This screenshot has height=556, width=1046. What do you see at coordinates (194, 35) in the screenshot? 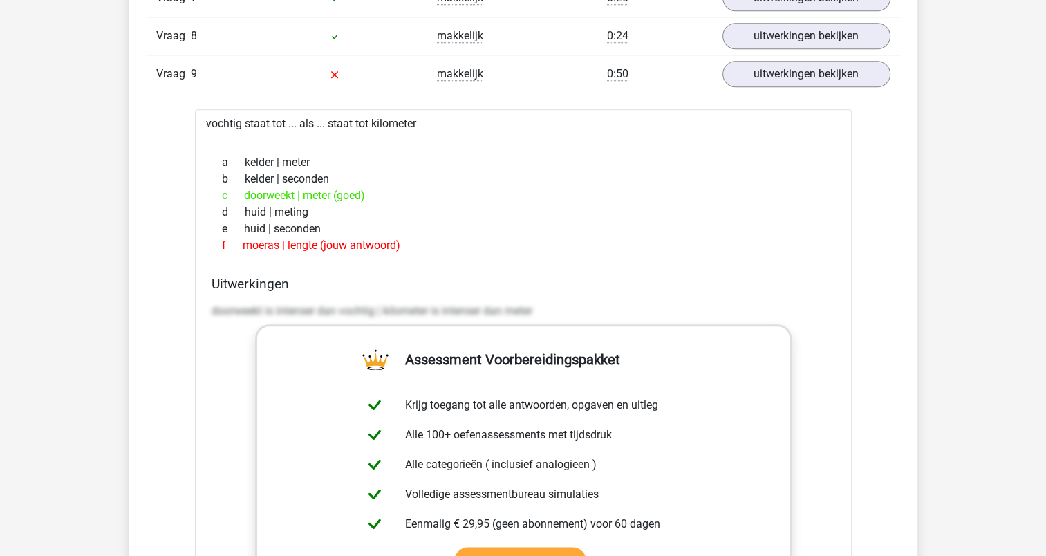
I see `span: 8` at bounding box center [194, 35].